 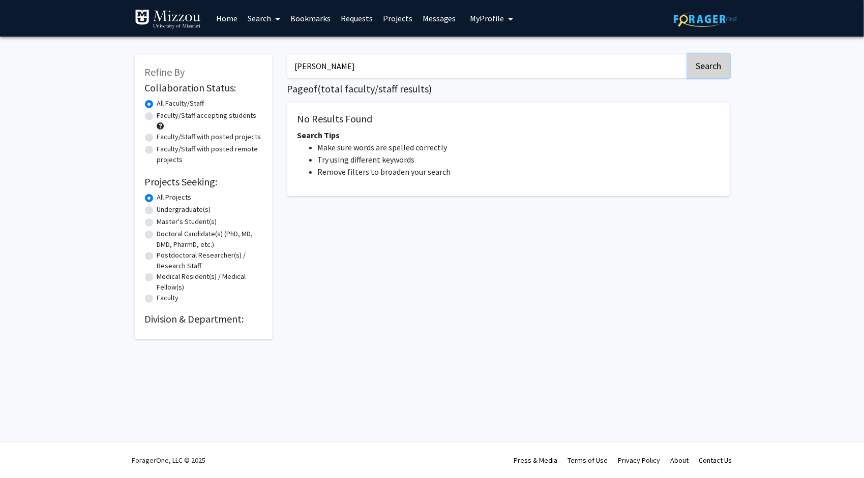 I want to click on a: Bookmarks, so click(x=310, y=18).